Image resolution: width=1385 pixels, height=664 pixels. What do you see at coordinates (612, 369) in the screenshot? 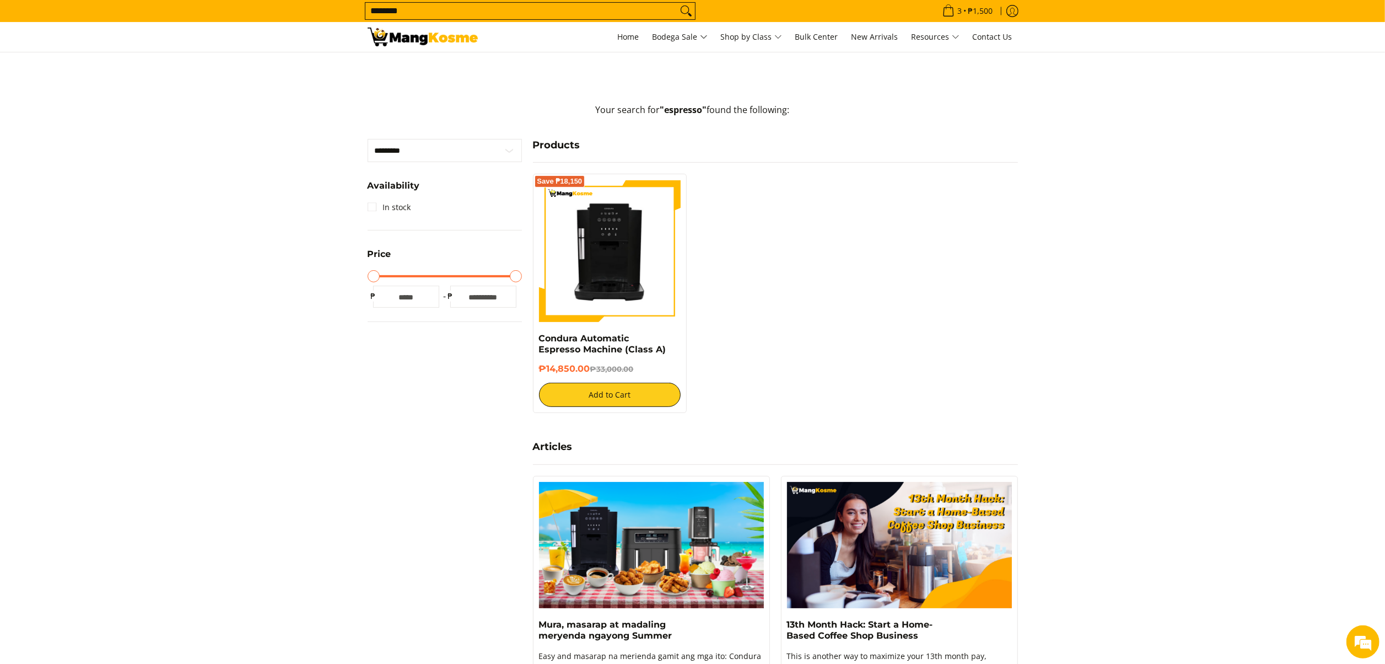
I see `del: ₱33,000.00` at bounding box center [612, 369].